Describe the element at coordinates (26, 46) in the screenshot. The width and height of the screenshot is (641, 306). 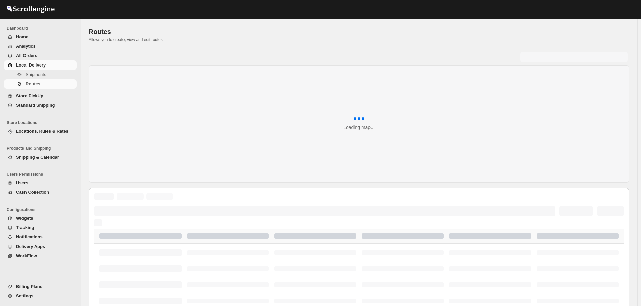
I see `span: Analytics` at that location.